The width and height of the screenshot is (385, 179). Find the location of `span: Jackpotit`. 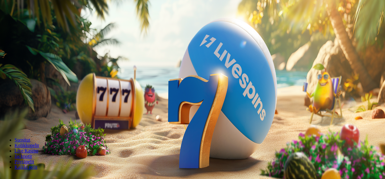

span: Jackpotit is located at coordinates (23, 156).